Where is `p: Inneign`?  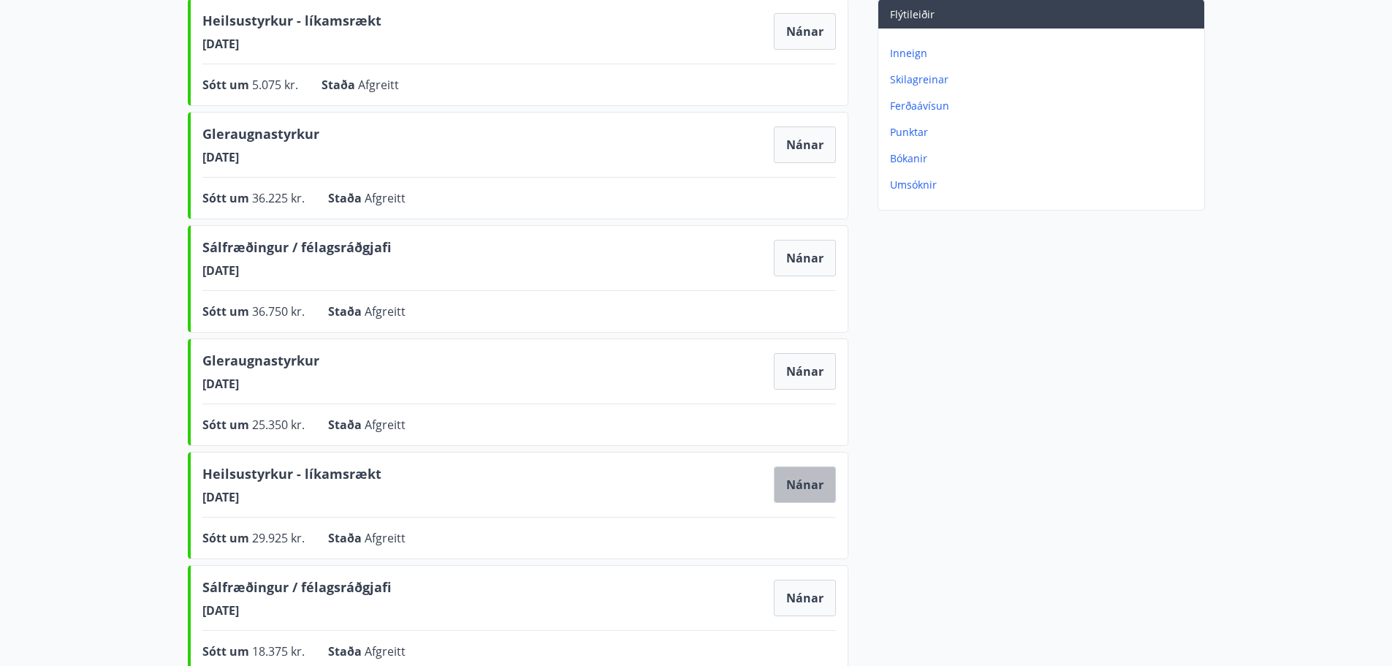 p: Inneign is located at coordinates (1044, 53).